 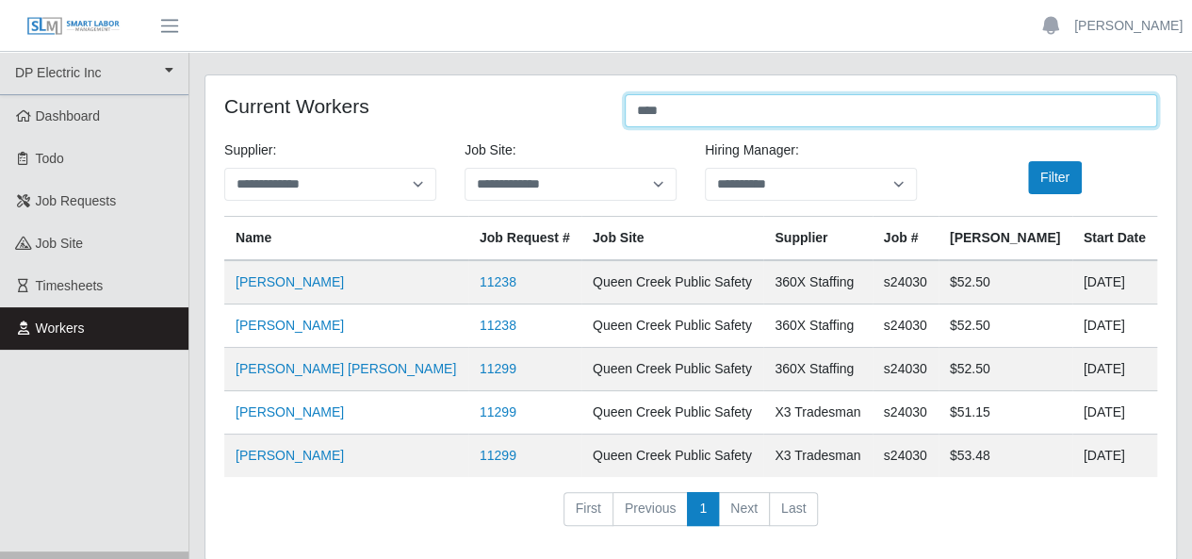 I want to click on span: Timesheets, so click(x=70, y=286).